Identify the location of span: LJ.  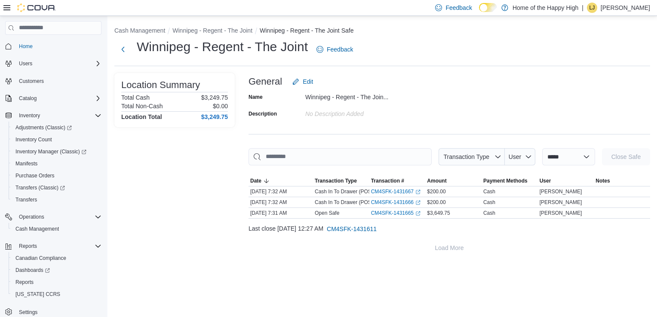
(592, 8).